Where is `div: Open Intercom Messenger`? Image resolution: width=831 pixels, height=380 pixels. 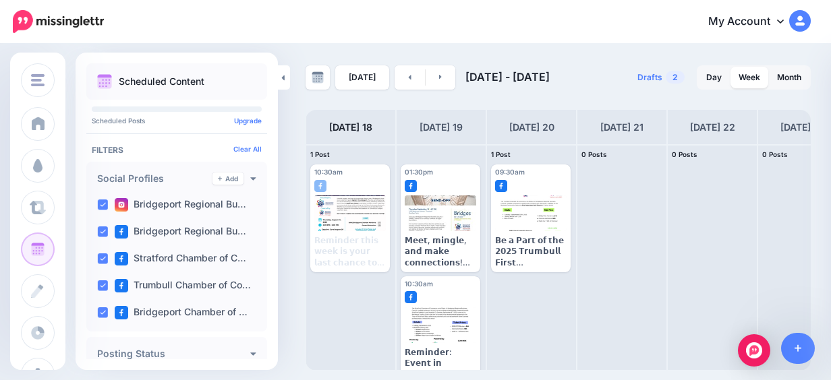
div: Open Intercom Messenger is located at coordinates (754, 351).